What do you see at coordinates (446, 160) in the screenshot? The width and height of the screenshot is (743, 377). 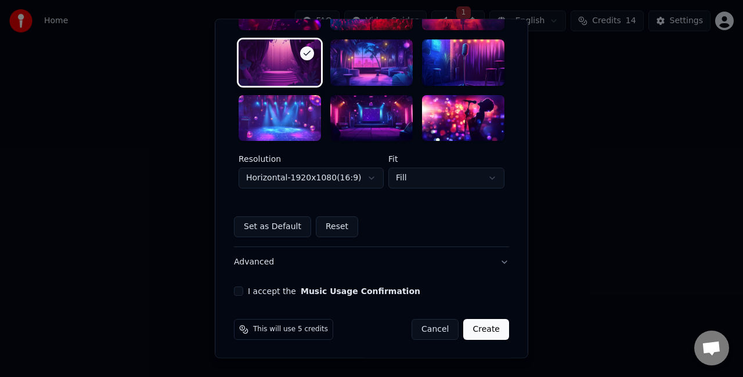 I see `label: Fit` at bounding box center [446, 160].